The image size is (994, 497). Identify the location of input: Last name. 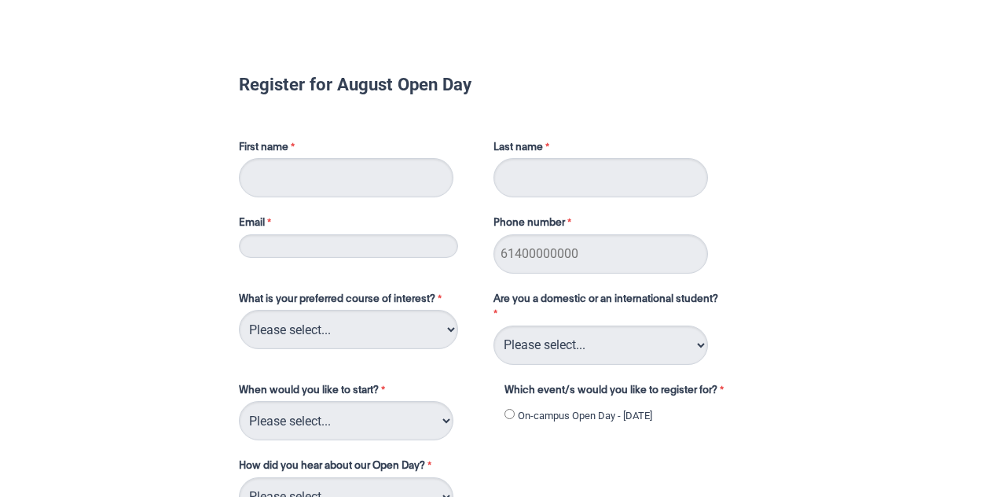
(600, 178).